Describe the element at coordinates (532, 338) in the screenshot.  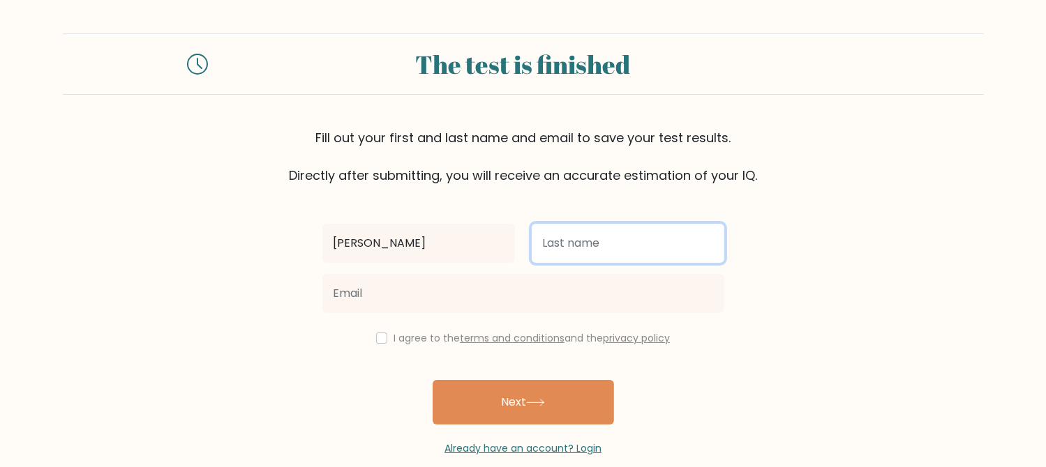
I see `label: I agree to the and the` at that location.